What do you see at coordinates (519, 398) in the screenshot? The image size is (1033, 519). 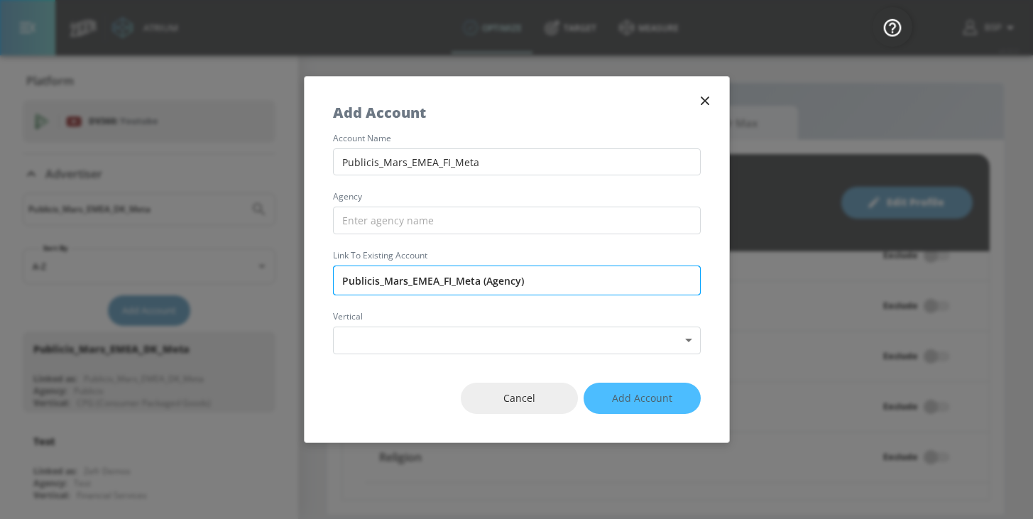 I see `button: Cancel` at bounding box center [519, 398].